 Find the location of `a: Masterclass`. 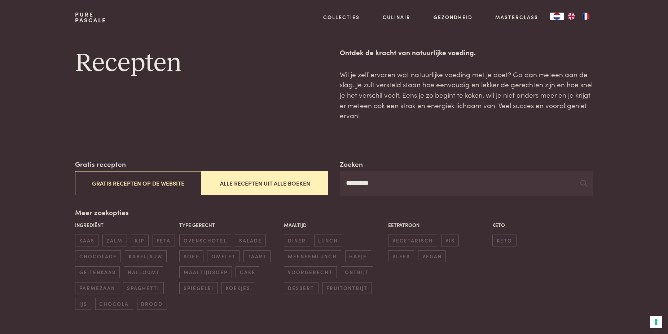

a: Masterclass is located at coordinates (516, 17).